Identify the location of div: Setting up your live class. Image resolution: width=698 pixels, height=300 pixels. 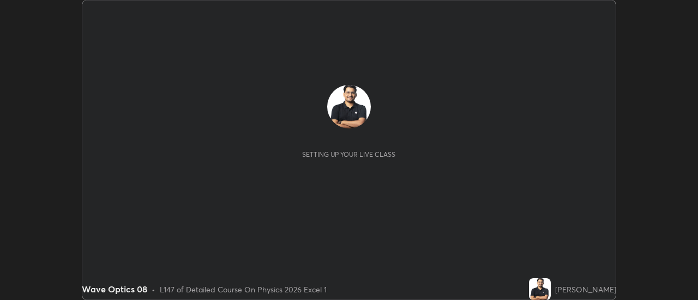
(348, 154).